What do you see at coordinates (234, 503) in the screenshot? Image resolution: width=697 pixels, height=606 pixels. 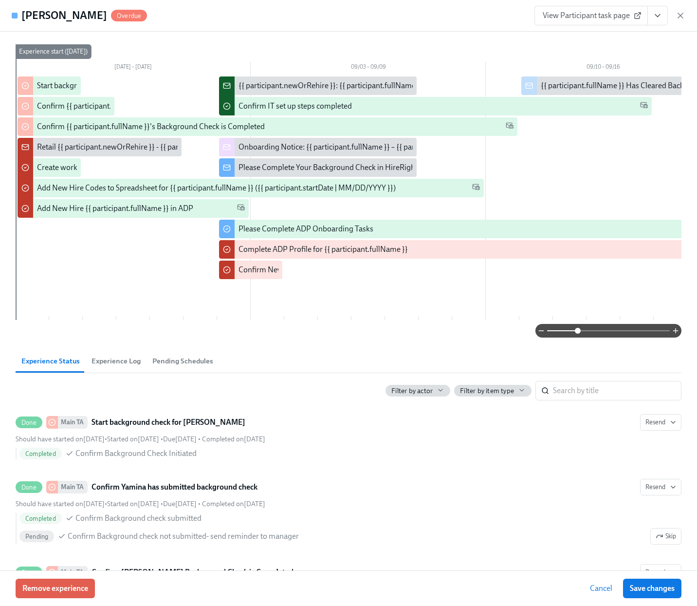 I see `span: Tuesday, September 2nd 2025, 2:48 pm` at bounding box center [234, 503].